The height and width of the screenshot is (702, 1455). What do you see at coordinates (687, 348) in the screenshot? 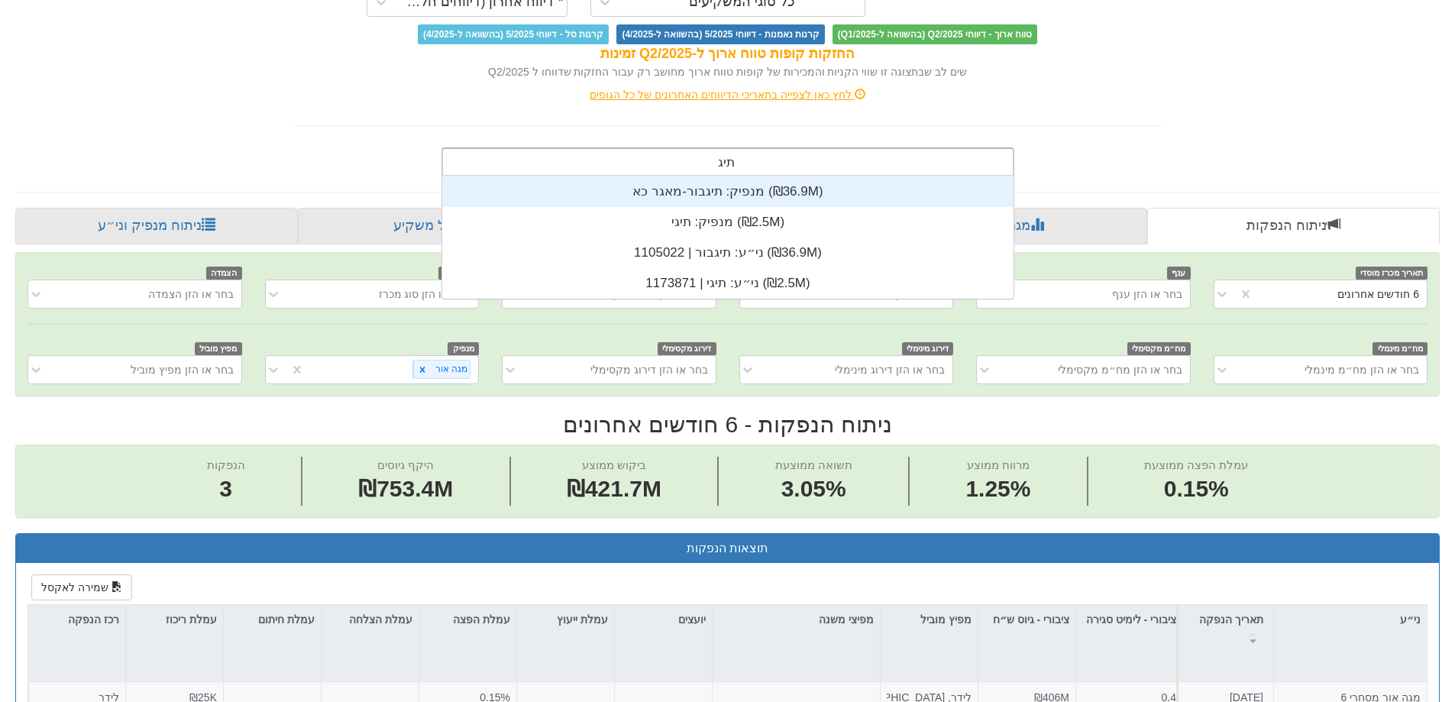
I see `span: דירוג מקסימלי` at bounding box center [687, 348].